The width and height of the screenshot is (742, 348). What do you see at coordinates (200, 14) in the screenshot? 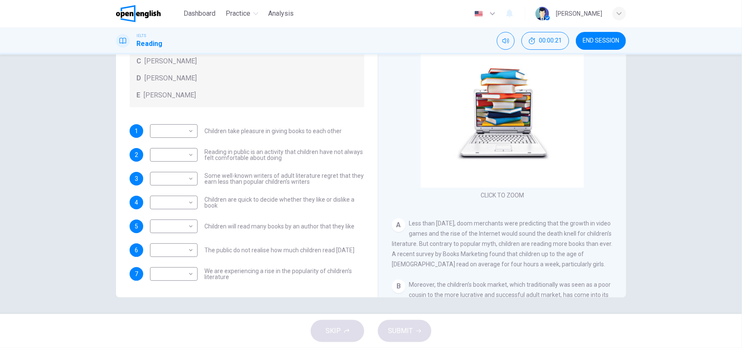
I see `span: Dashboard` at bounding box center [200, 14].